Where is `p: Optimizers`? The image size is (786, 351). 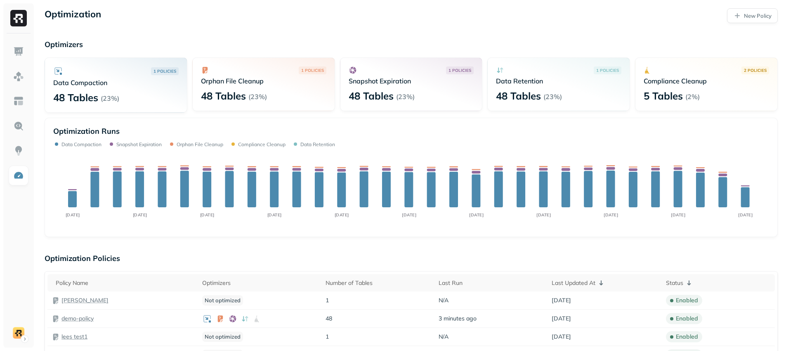 p: Optimizers is located at coordinates (411, 44).